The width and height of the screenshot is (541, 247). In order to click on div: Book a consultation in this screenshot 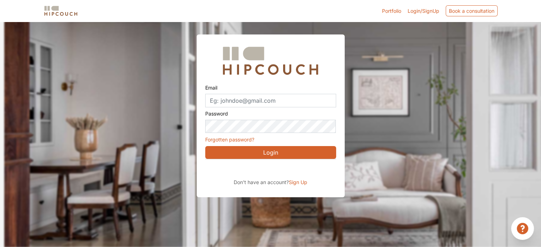, I will do `click(472, 11)`.